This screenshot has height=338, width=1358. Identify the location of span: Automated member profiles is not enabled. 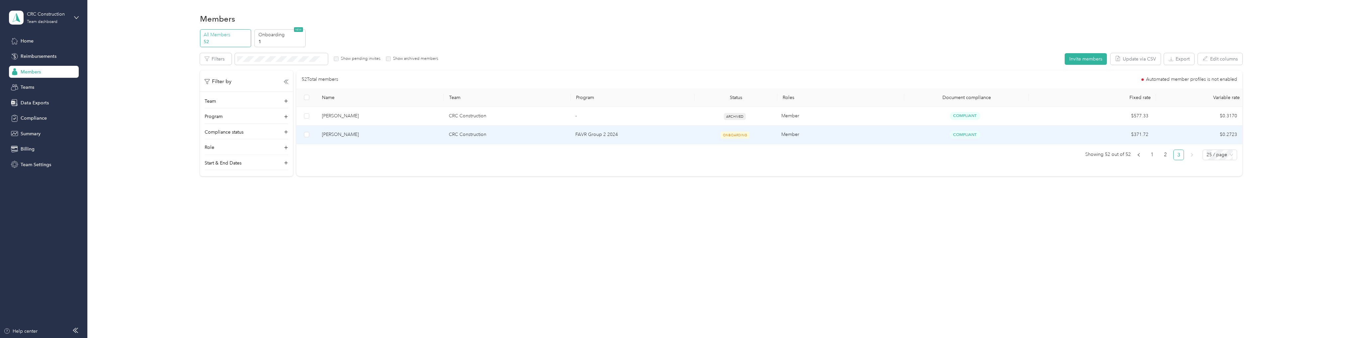
(1192, 79).